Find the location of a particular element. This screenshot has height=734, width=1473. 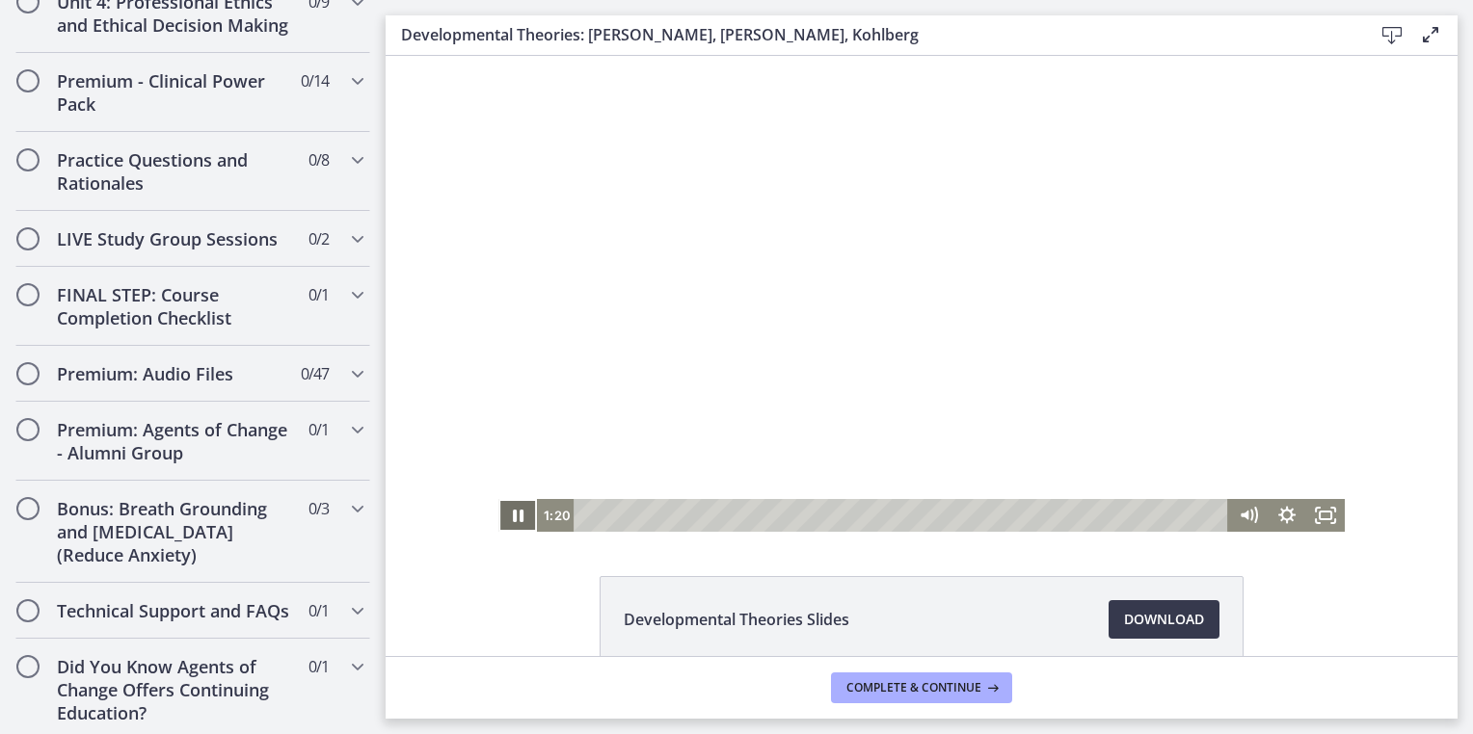

button: Mute is located at coordinates (863, 460).